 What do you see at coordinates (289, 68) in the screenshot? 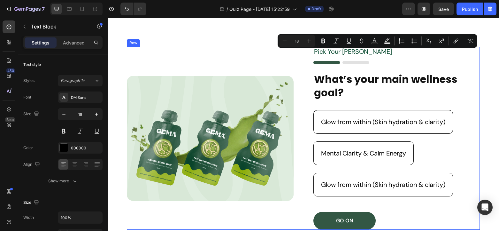
I see `h2: What’s your main wellness goal?` at bounding box center [289, 68].